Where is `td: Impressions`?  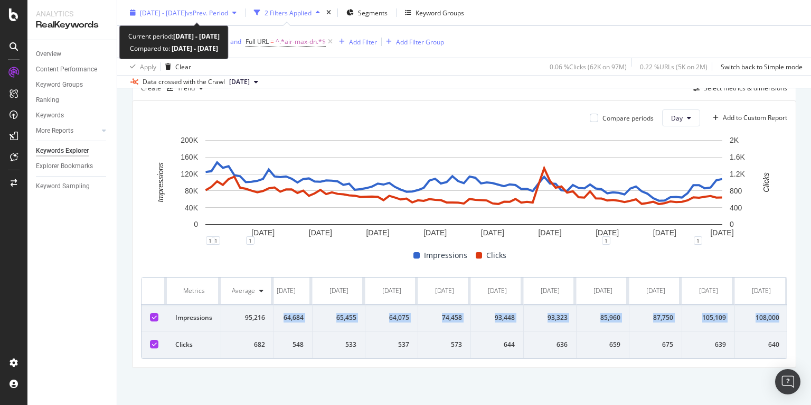 td: Impressions is located at coordinates (194, 317).